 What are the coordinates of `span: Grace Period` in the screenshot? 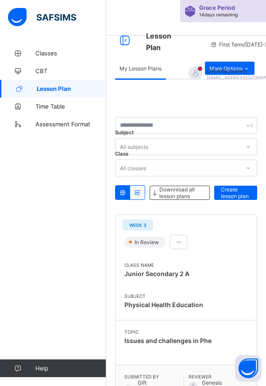 It's located at (217, 8).